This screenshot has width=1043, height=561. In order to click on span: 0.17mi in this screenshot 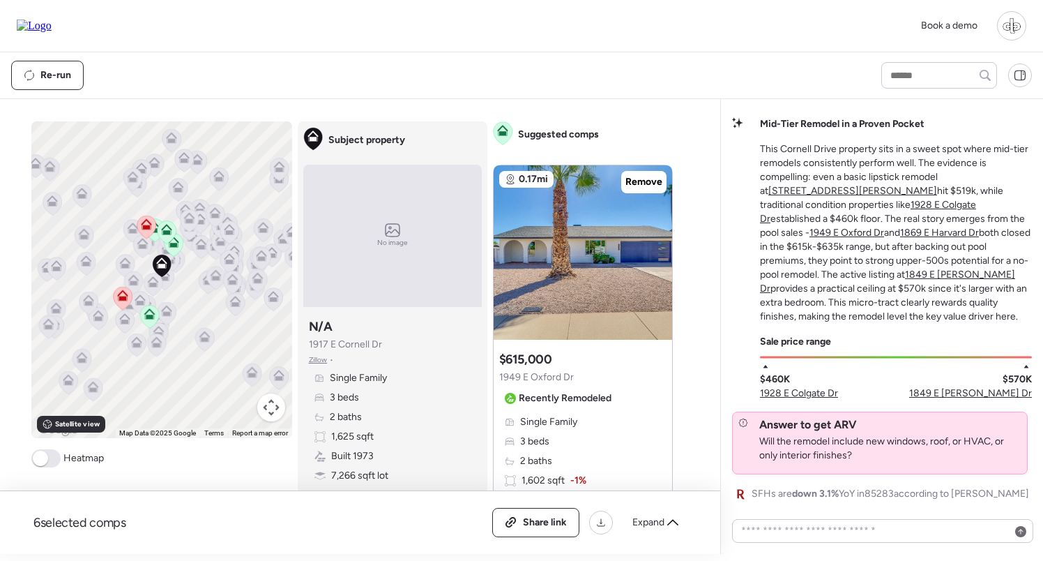, I will do `click(533, 179)`.